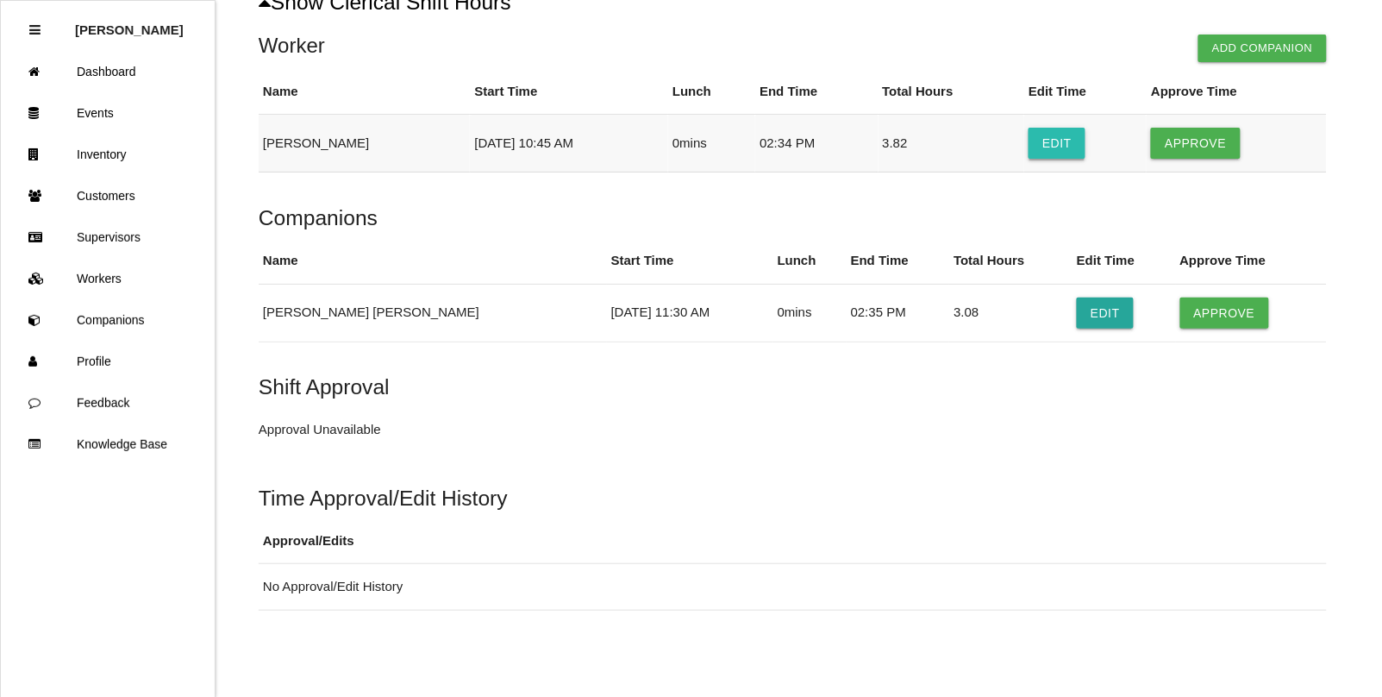 This screenshot has height=697, width=1382. What do you see at coordinates (108, 72) in the screenshot?
I see `a: Dashboard` at bounding box center [108, 72].